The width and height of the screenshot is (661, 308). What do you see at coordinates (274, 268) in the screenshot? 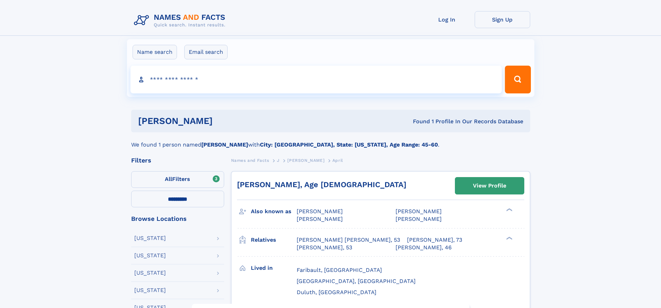
I see `h3: Lived in` at bounding box center [274, 268].